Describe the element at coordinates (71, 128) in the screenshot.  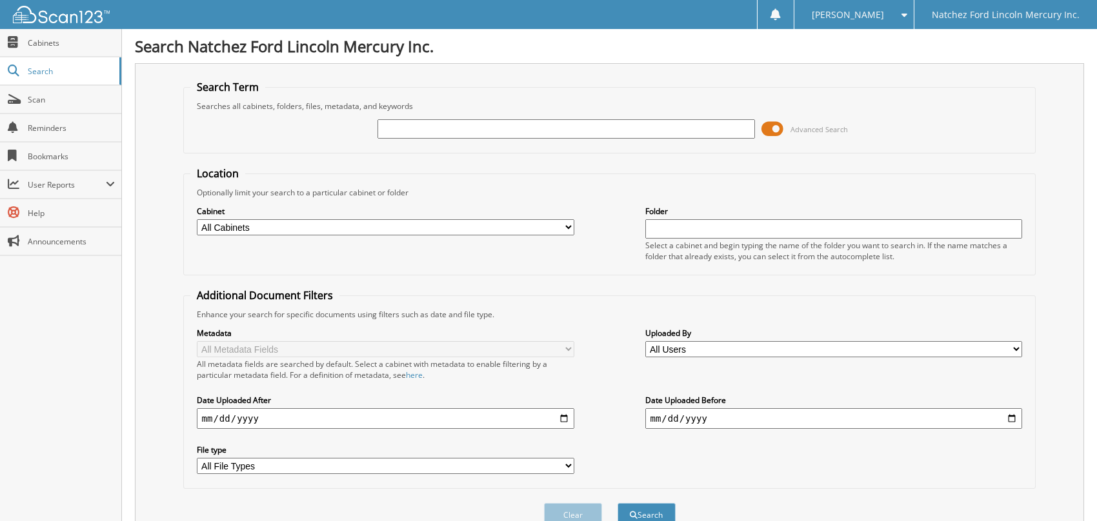
I see `span: Reminders` at that location.